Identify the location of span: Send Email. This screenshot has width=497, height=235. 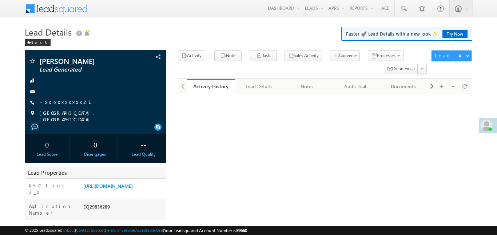
(404, 69).